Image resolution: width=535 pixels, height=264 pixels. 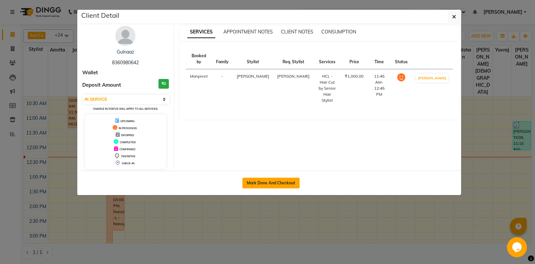 I want to click on th: Status, so click(x=401, y=59).